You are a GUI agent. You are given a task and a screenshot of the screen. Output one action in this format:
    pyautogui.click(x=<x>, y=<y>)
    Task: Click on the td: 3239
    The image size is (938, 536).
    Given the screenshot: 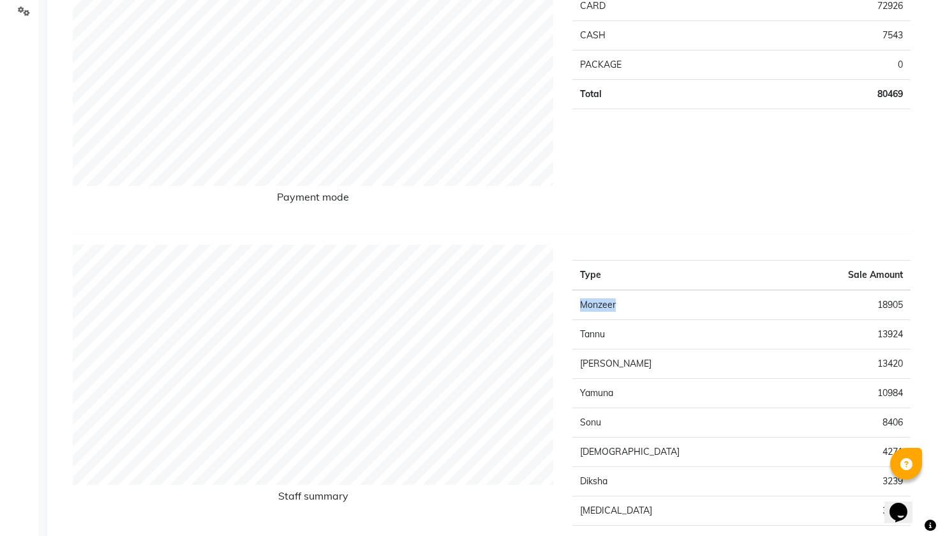 What is the action you would take?
    pyautogui.click(x=847, y=481)
    